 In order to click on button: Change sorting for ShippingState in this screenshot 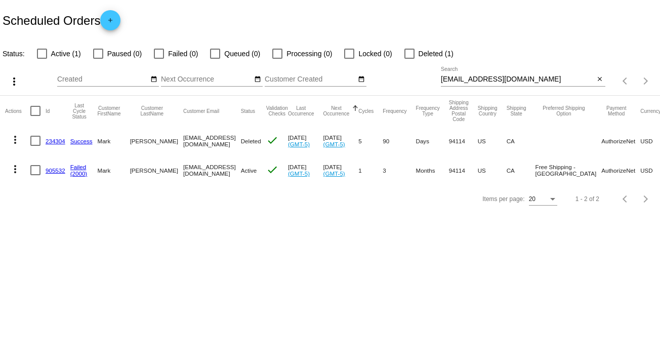, I will do `click(516, 111)`.